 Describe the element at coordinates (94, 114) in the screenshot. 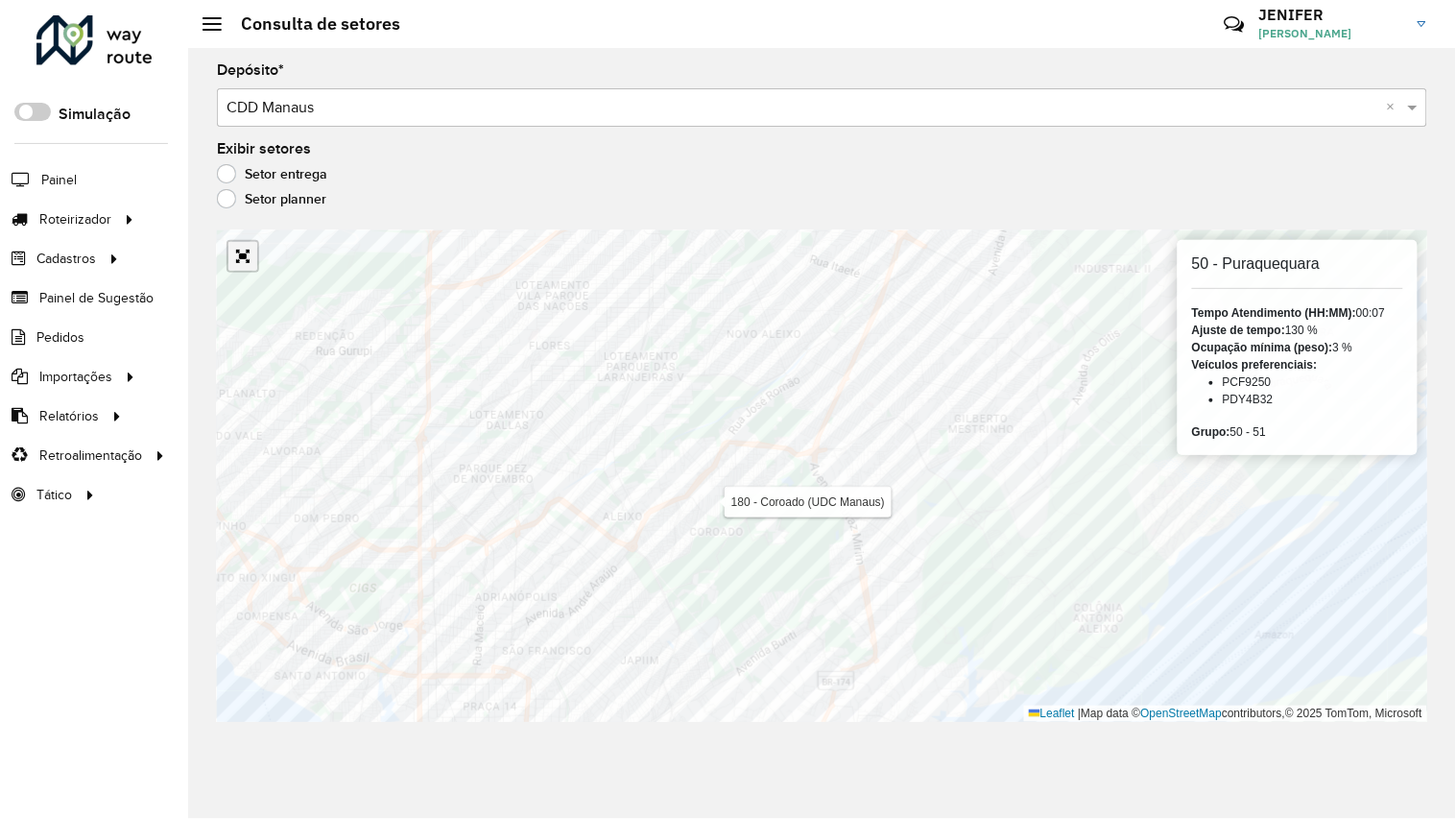

I see `label: Simulação` at that location.